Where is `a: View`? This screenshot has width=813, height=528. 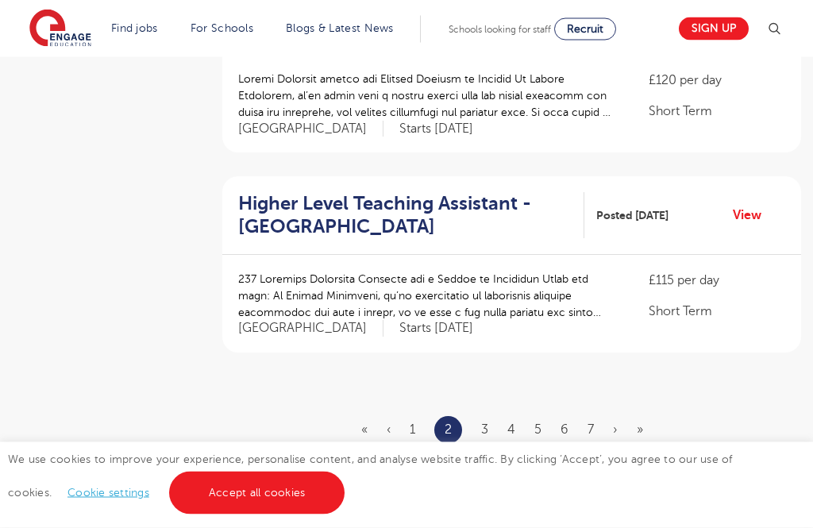
a: View is located at coordinates (752, 216).